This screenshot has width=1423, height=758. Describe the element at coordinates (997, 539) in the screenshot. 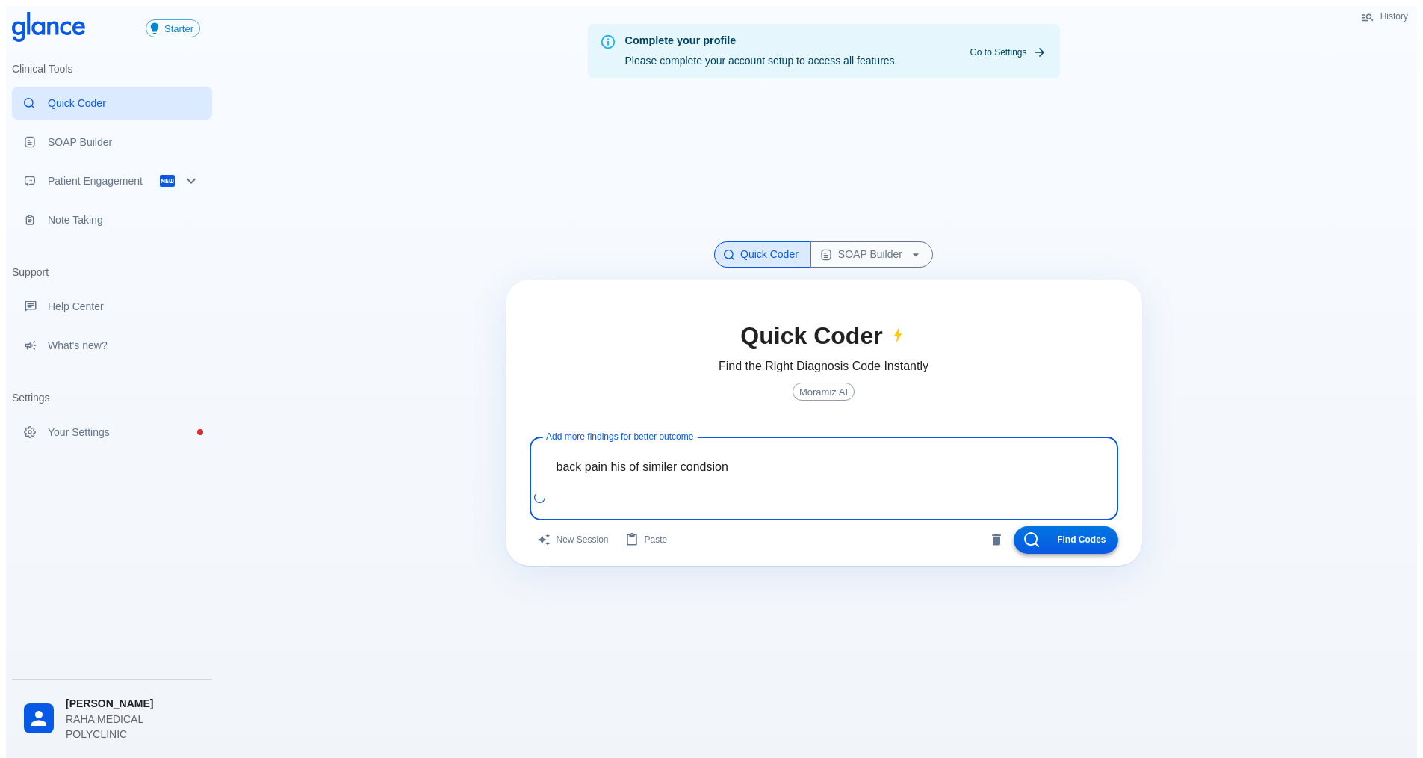

I see `button: Clear` at that location.